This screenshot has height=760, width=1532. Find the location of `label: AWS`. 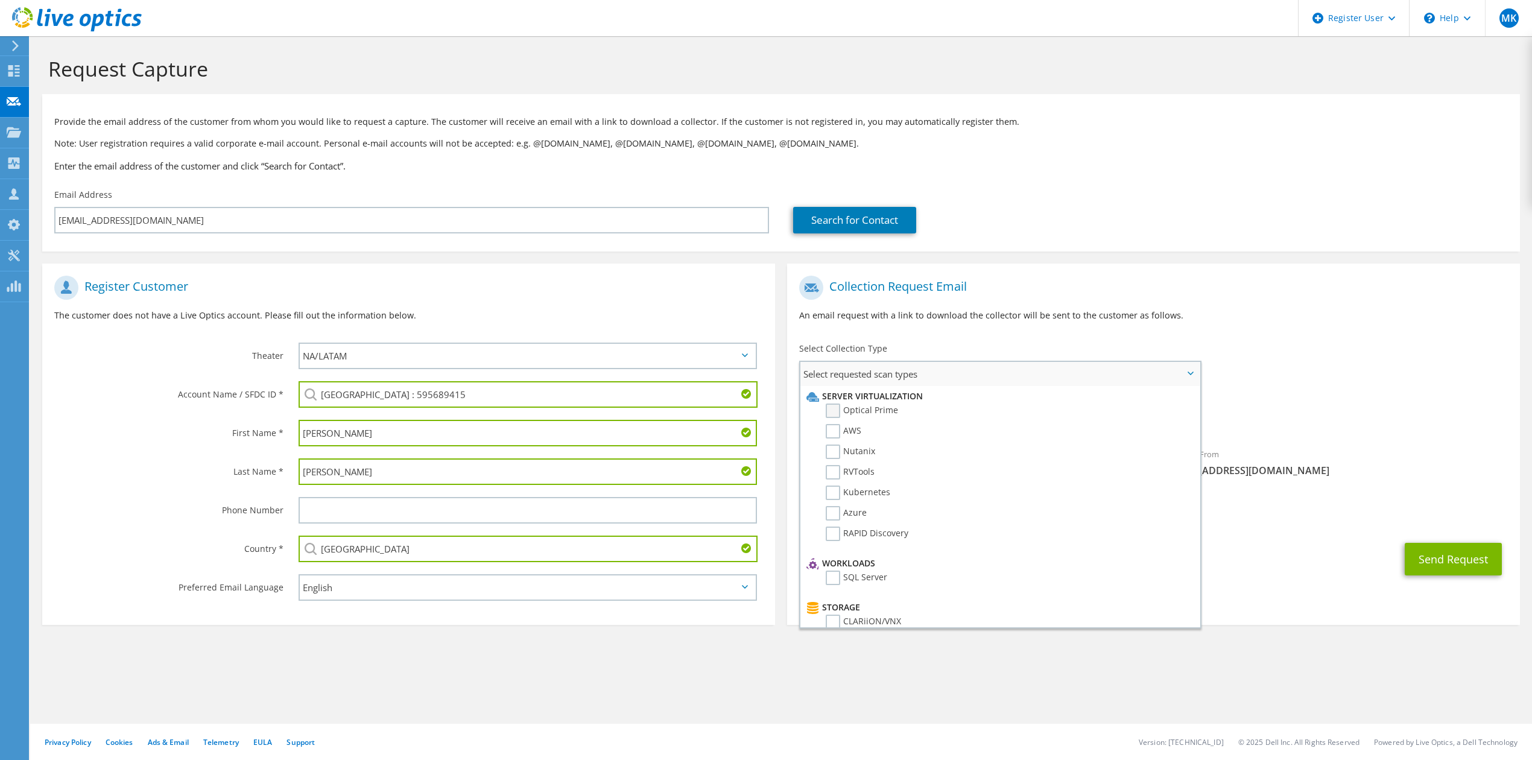

label: AWS is located at coordinates (843, 431).